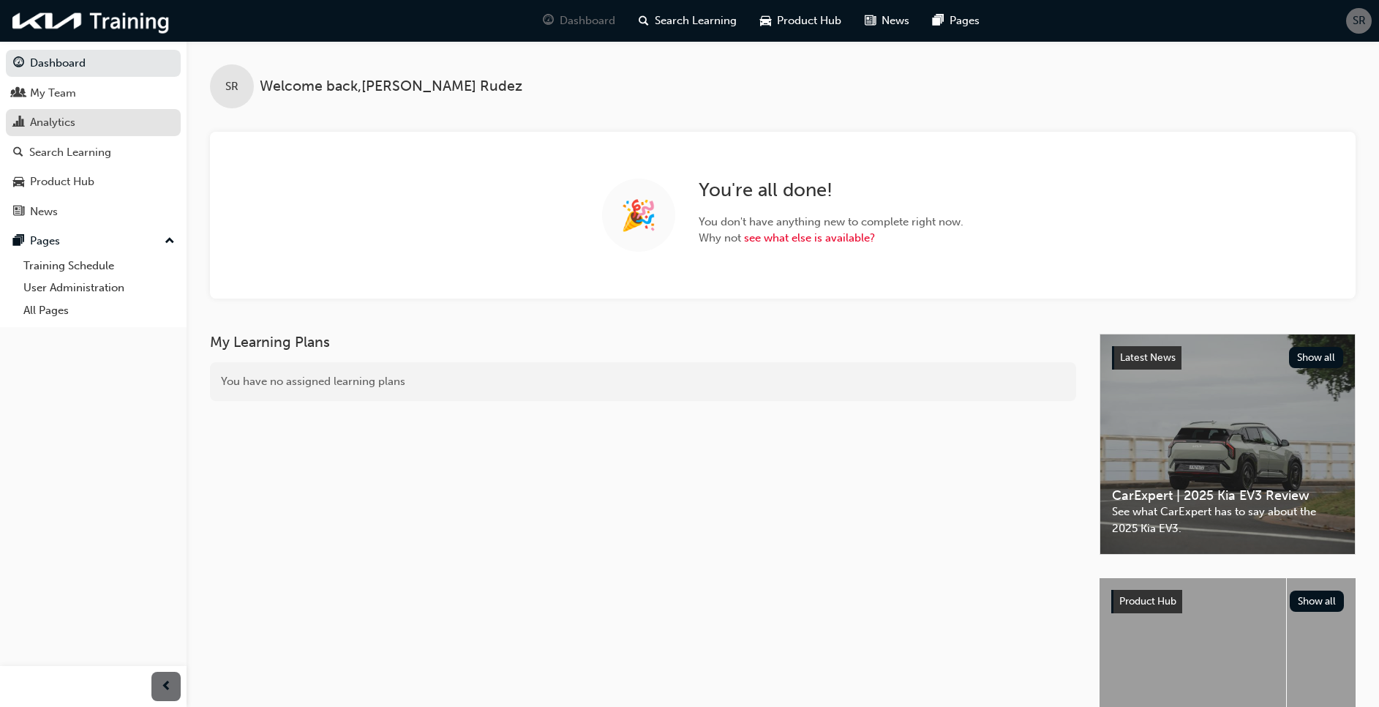 The image size is (1379, 707). What do you see at coordinates (688, 20) in the screenshot?
I see `a: search-iconSearch Learning` at bounding box center [688, 20].